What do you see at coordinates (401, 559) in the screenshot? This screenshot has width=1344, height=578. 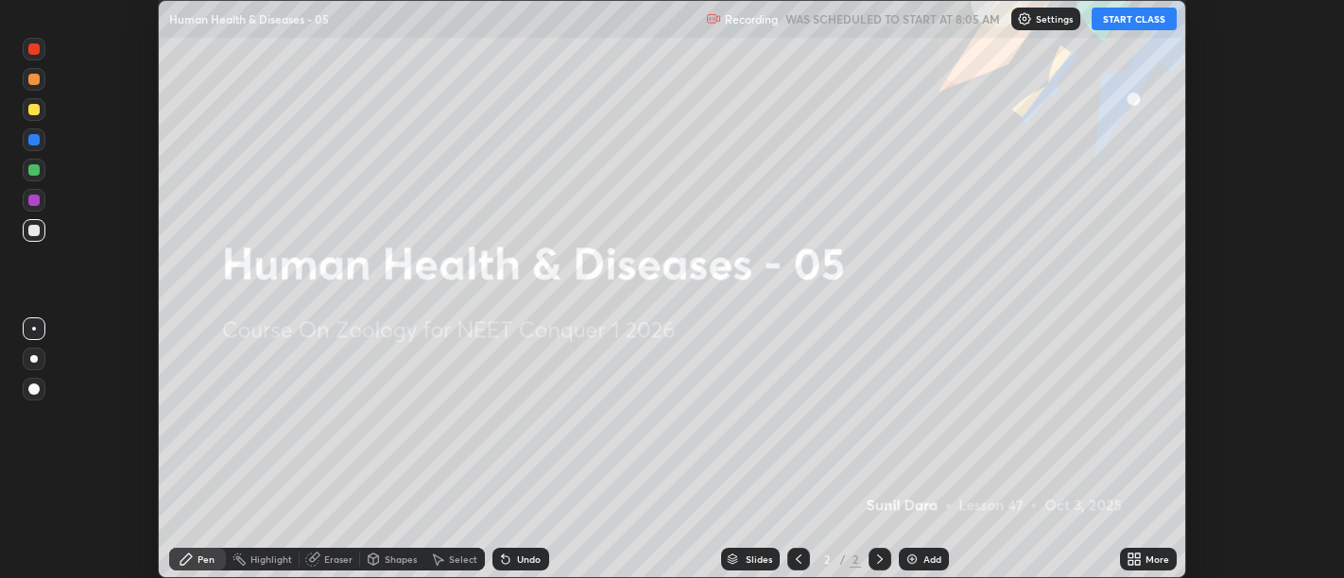 I see `div: Shapes` at bounding box center [401, 559].